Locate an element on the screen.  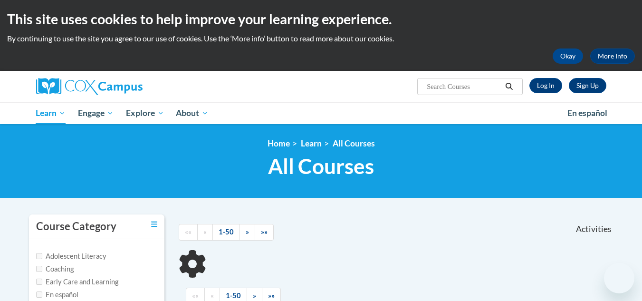
a: All Courses is located at coordinates (354, 143).